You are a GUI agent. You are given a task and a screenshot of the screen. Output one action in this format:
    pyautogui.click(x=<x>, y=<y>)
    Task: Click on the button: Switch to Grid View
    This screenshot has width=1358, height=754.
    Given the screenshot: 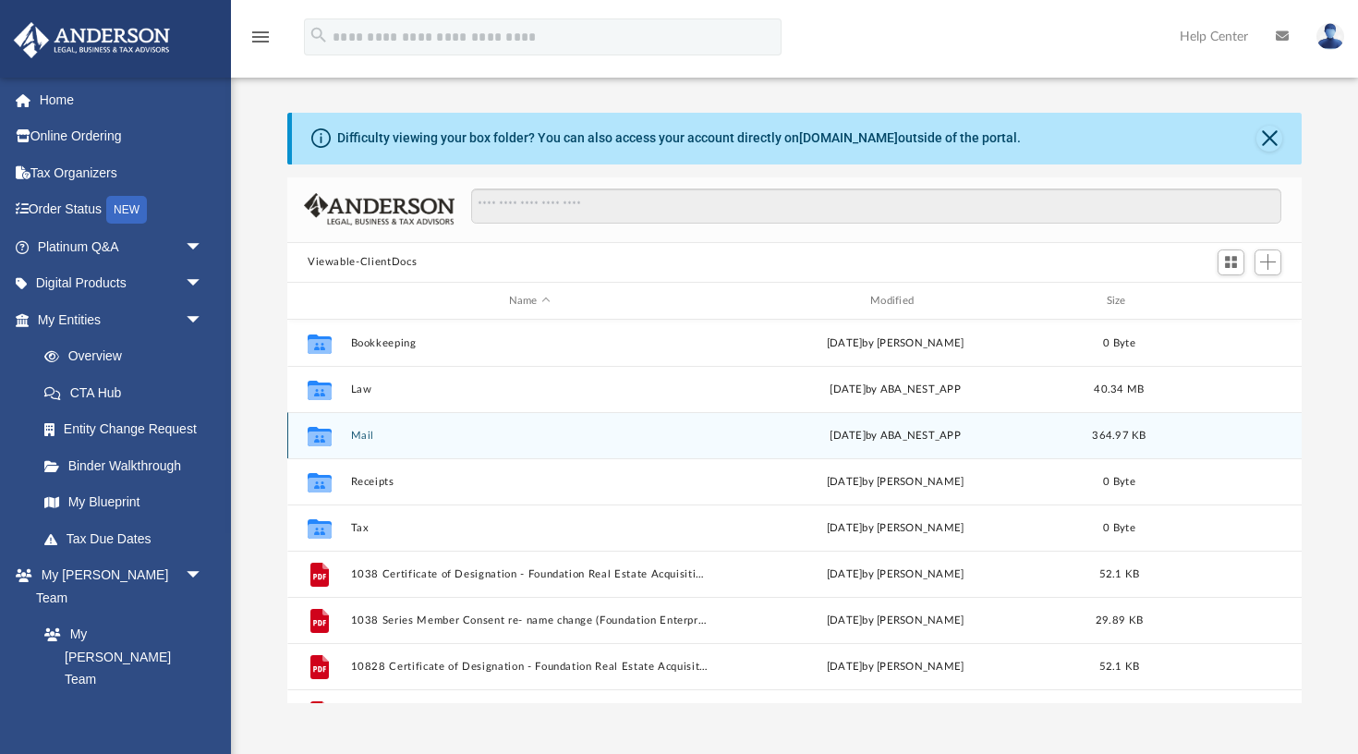 What is the action you would take?
    pyautogui.click(x=1231, y=262)
    